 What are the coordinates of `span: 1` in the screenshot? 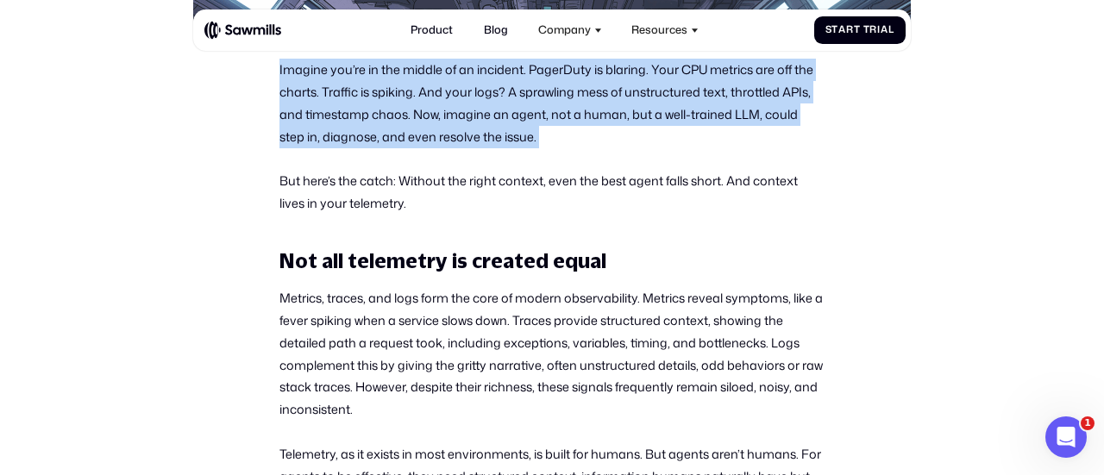 It's located at (1088, 424).